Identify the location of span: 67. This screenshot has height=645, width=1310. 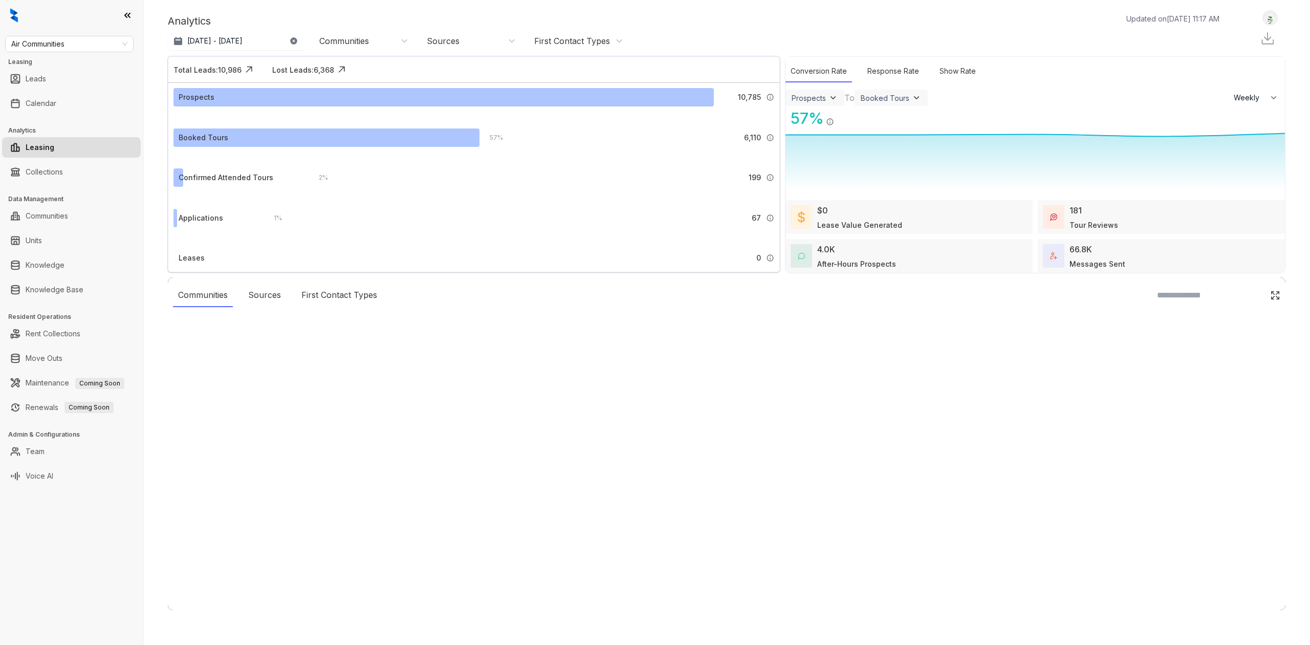
(756, 218).